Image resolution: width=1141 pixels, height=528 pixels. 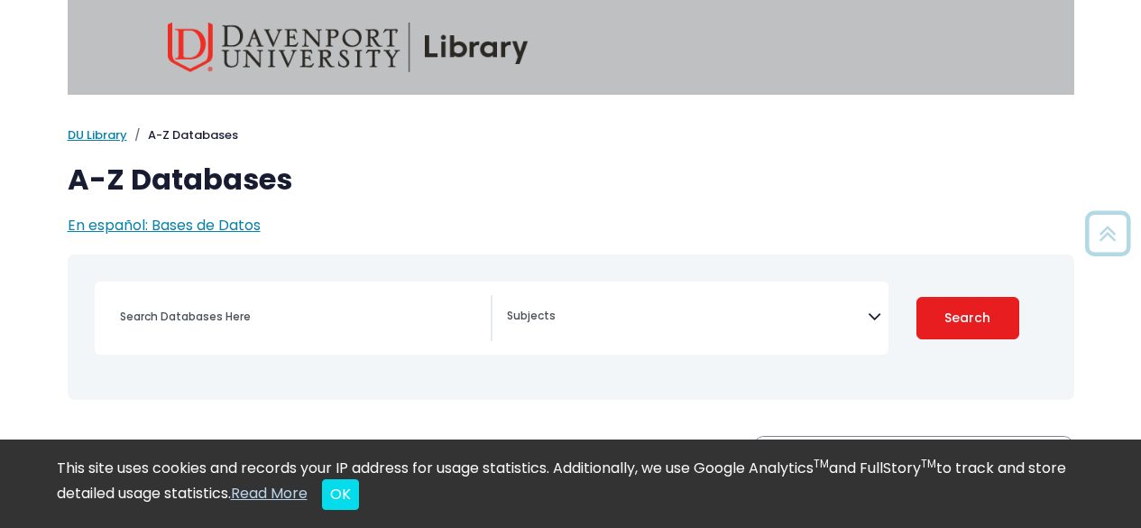 I want to click on div: This site uses cookies and records your IP address for usage statistics. Additionally, we use Goo..., so click(x=571, y=484).